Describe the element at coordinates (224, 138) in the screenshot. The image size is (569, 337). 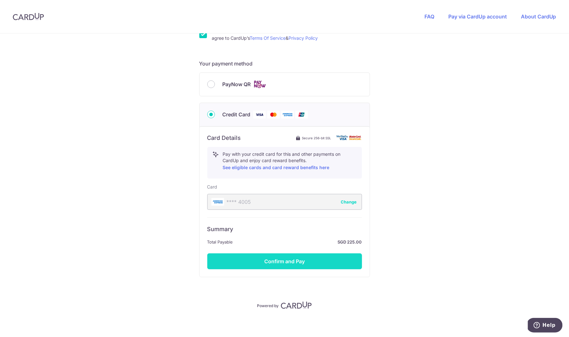
I see `h6: Card Details` at that location.